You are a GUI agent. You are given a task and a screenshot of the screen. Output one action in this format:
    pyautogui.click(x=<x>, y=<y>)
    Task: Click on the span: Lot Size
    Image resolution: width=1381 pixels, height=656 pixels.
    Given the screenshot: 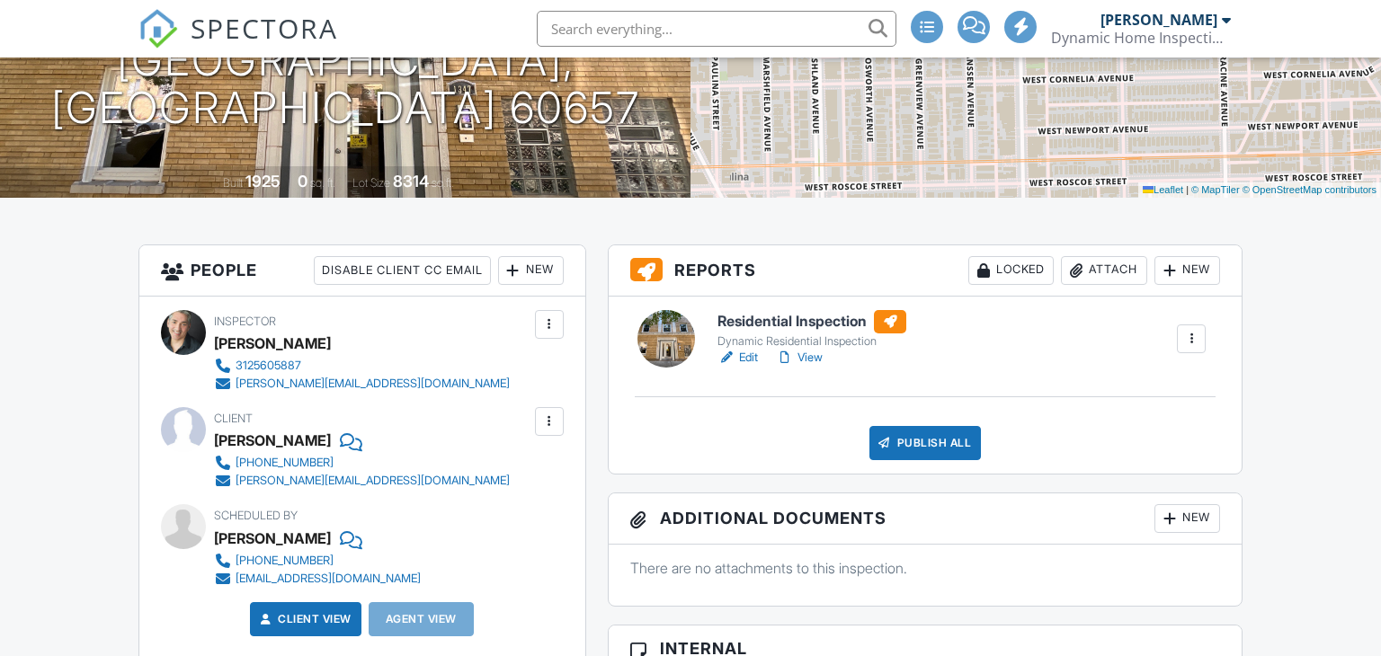 What is the action you would take?
    pyautogui.click(x=371, y=183)
    